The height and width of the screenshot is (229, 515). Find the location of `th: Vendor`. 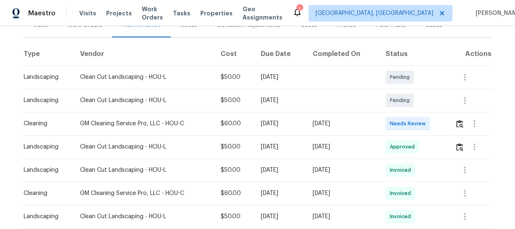

th: Vendor is located at coordinates (144, 54).